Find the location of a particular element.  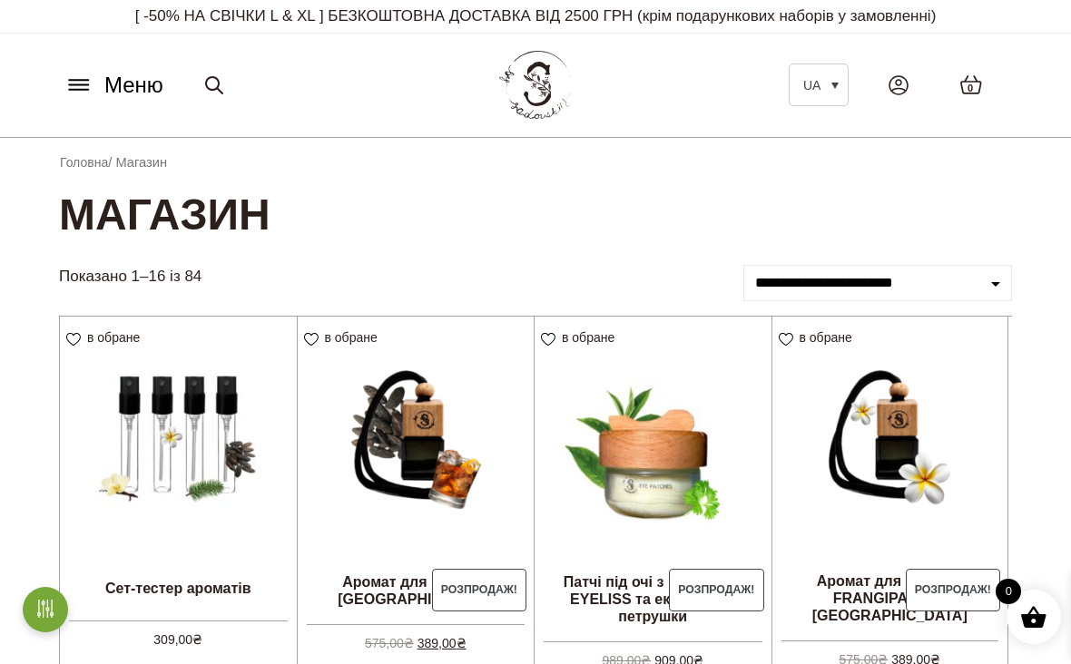

a: Розпродаж! Патчі під очі з DYNALIFT, EYELISS та екстрактом петрушки is located at coordinates (652, 483).